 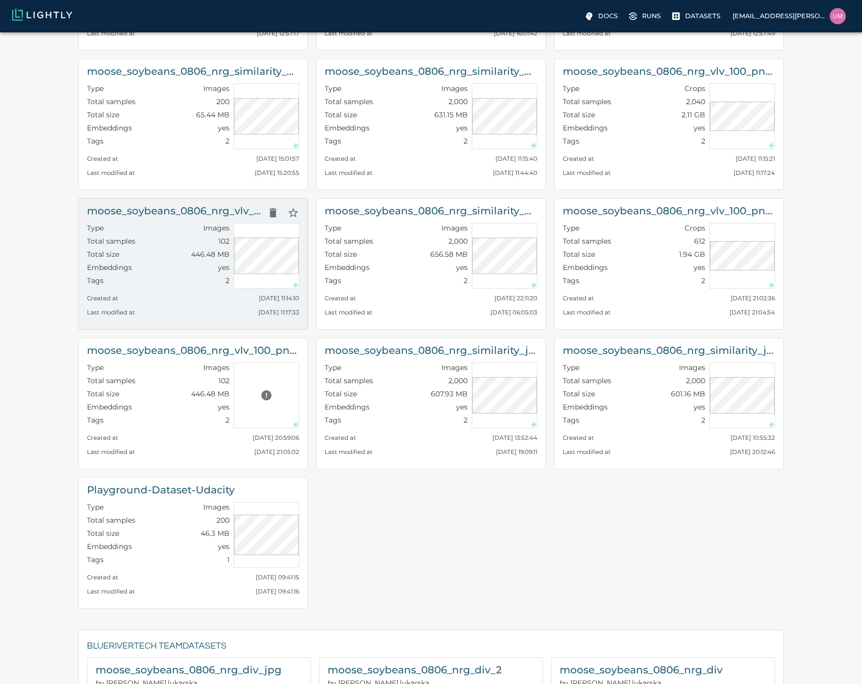 What do you see at coordinates (42, 15) in the screenshot?
I see `img: Lightly` at bounding box center [42, 15].